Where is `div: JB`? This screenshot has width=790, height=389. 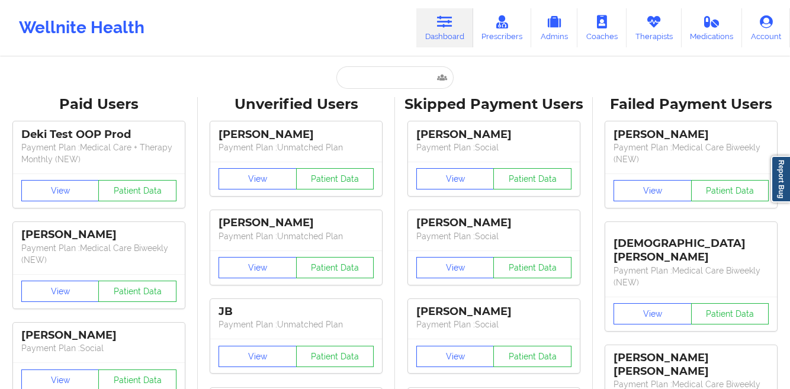 div: JB is located at coordinates (296, 311).